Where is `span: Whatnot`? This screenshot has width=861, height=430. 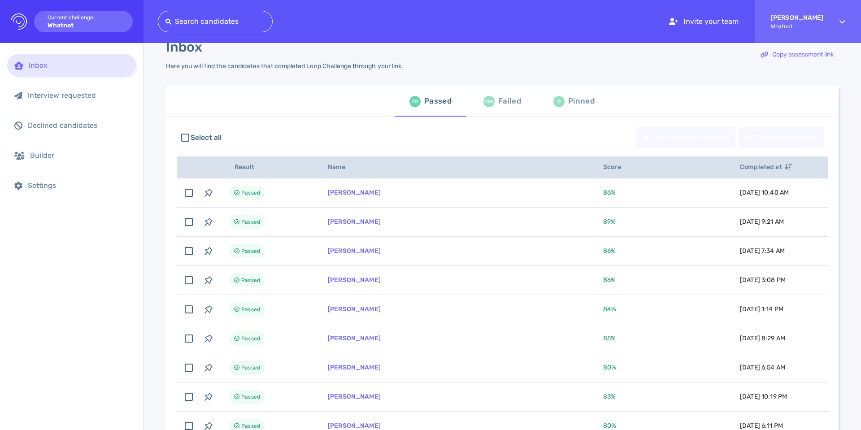 span: Whatnot is located at coordinates (797, 26).